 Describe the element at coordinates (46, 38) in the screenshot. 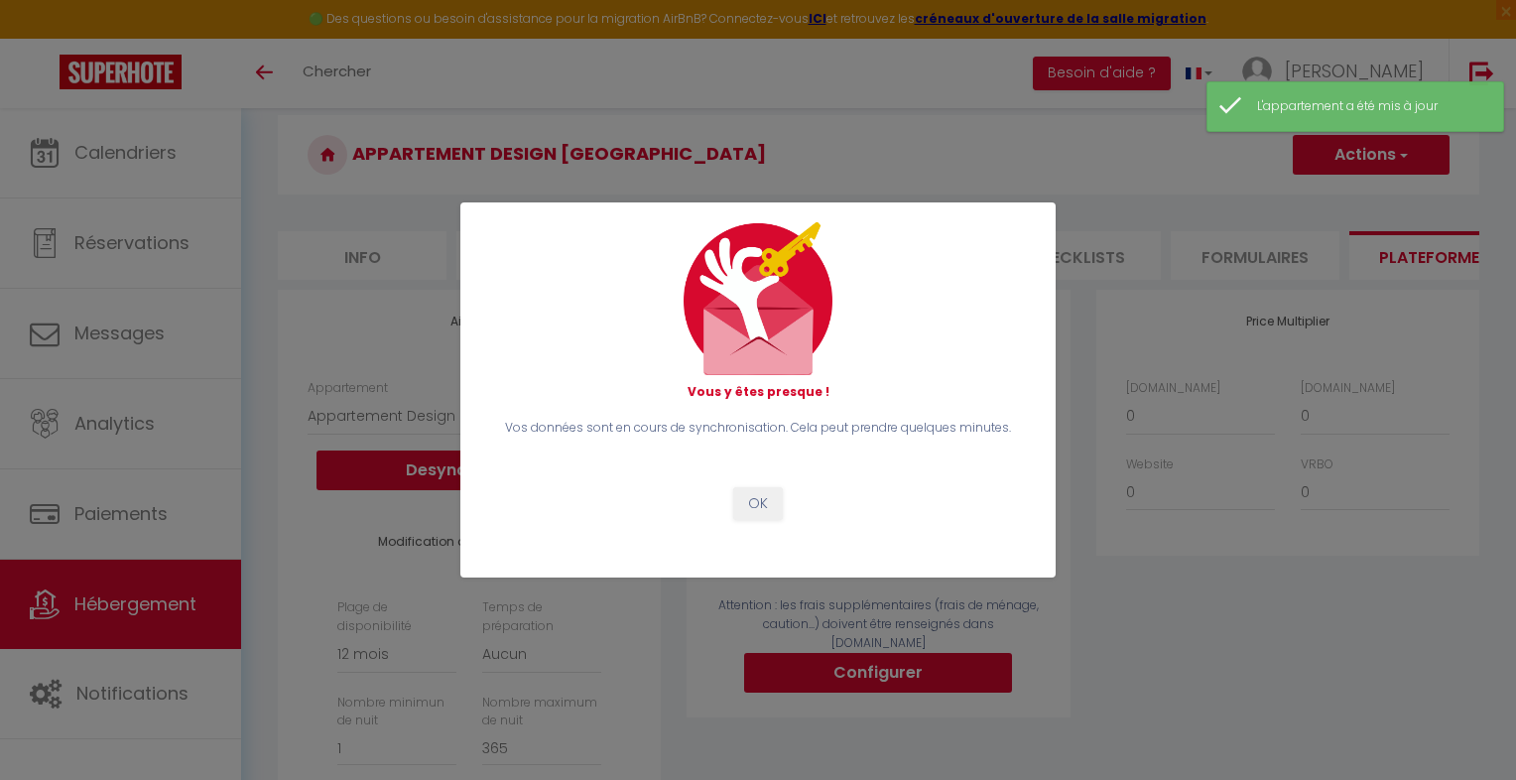

I see `button: Ouvrir le widget de chat LiveChat` at that location.